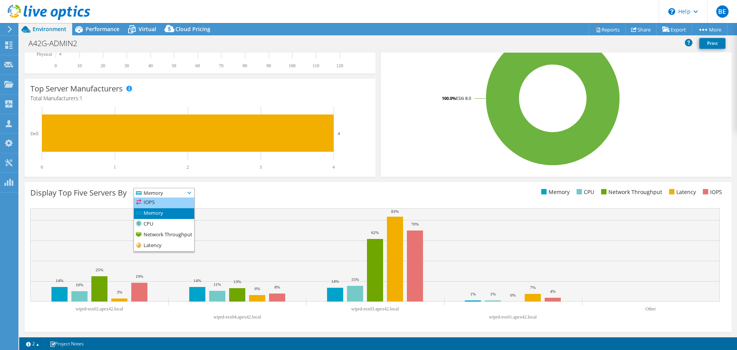 Image resolution: width=737 pixels, height=350 pixels. What do you see at coordinates (99, 309) in the screenshot?
I see `text: wiprd-esx02.apex42.local` at bounding box center [99, 309].